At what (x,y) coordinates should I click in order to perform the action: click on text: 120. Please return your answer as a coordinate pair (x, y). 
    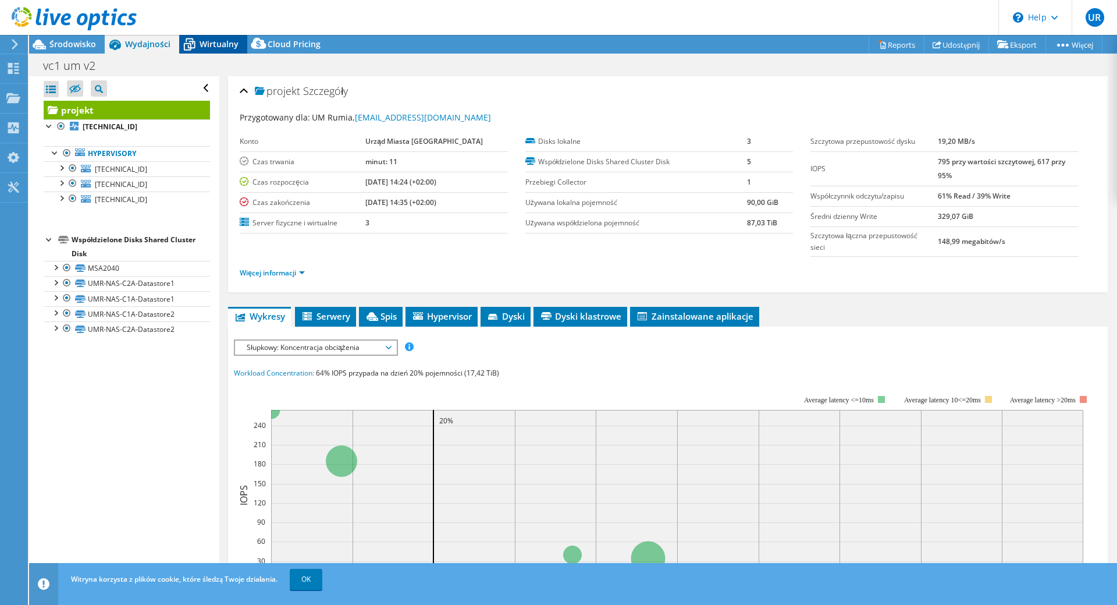
    Looking at the image, I should click on (260, 502).